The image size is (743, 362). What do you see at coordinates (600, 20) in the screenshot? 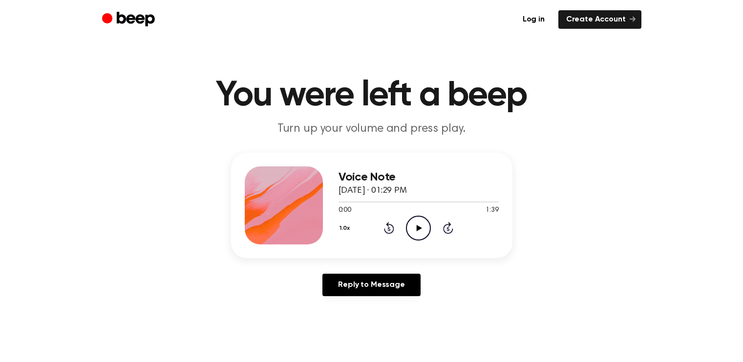
I see `a: Create Account` at bounding box center [600, 20].